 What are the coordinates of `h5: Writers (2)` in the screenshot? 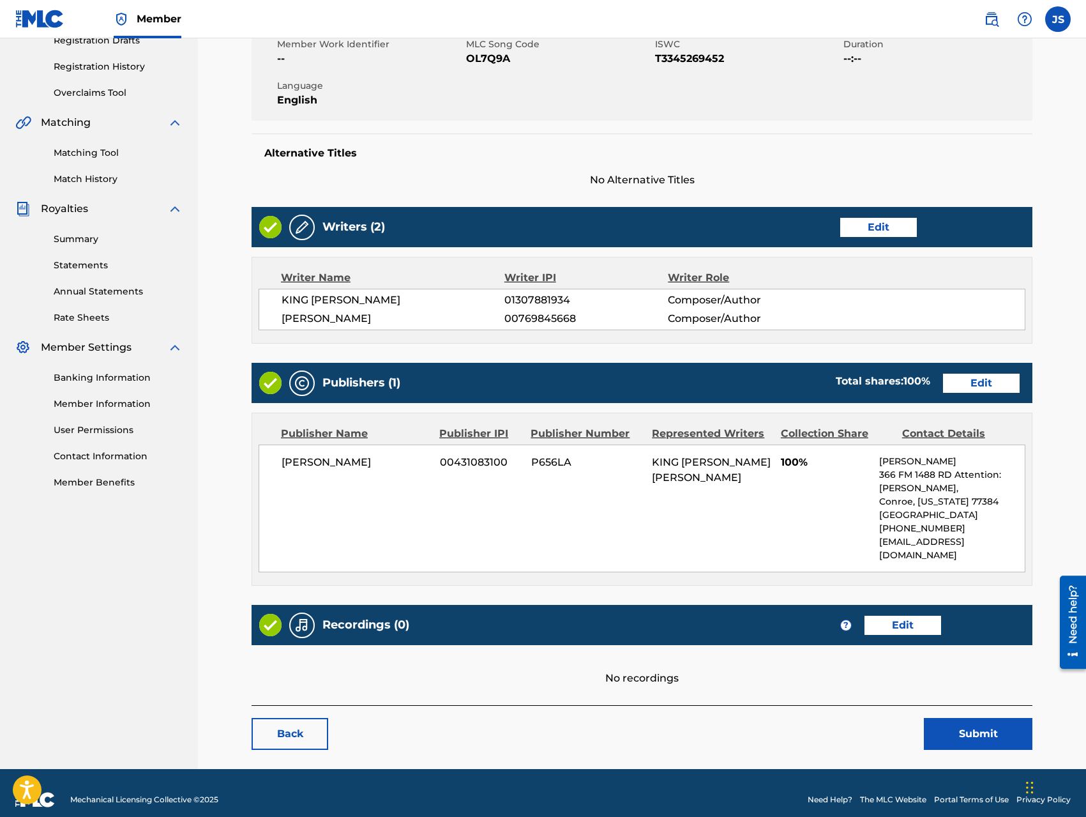 It's located at (354, 227).